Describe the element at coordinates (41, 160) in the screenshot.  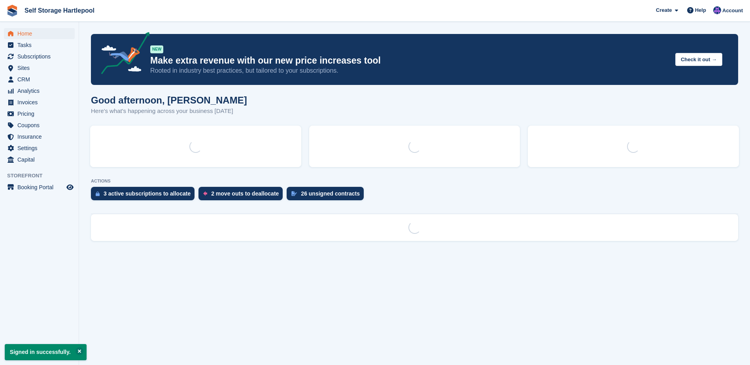
I see `span: Capital` at that location.